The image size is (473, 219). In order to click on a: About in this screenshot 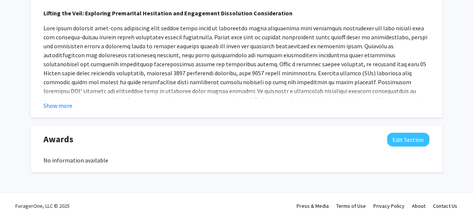, I will do `click(419, 207)`.